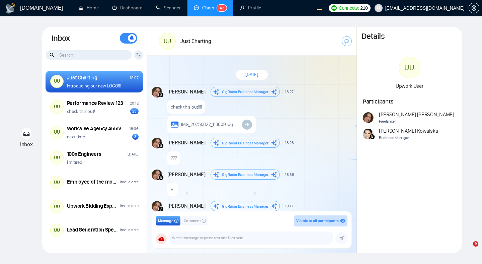 Image resolution: width=482 pixels, height=264 pixels. I want to click on p: Introducing our new LOGO!!!, so click(94, 86).